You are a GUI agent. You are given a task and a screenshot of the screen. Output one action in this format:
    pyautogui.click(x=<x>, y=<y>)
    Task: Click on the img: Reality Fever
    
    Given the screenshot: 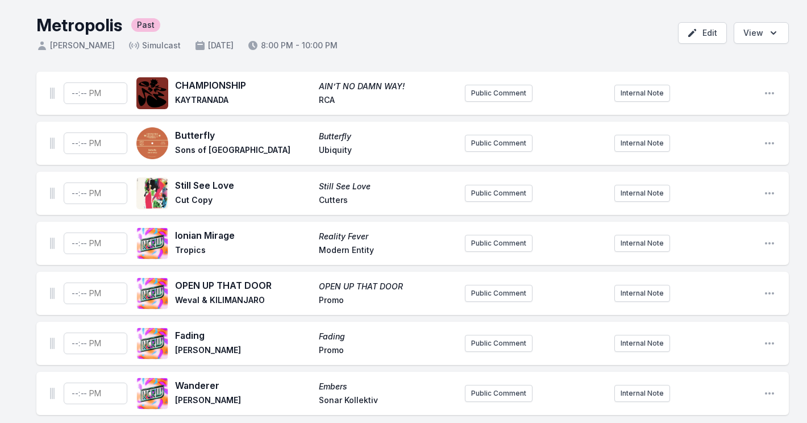 What is the action you would take?
    pyautogui.click(x=152, y=243)
    